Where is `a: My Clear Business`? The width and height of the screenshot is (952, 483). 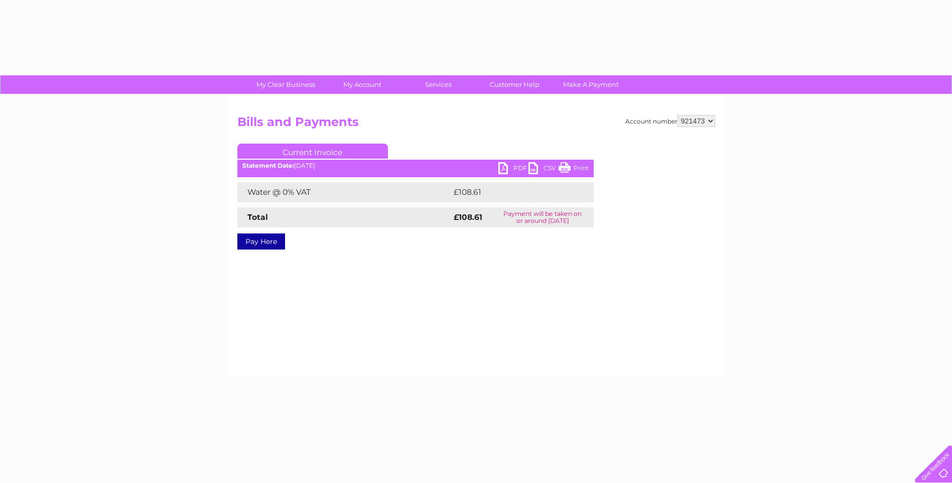 a: My Clear Business is located at coordinates (286, 84).